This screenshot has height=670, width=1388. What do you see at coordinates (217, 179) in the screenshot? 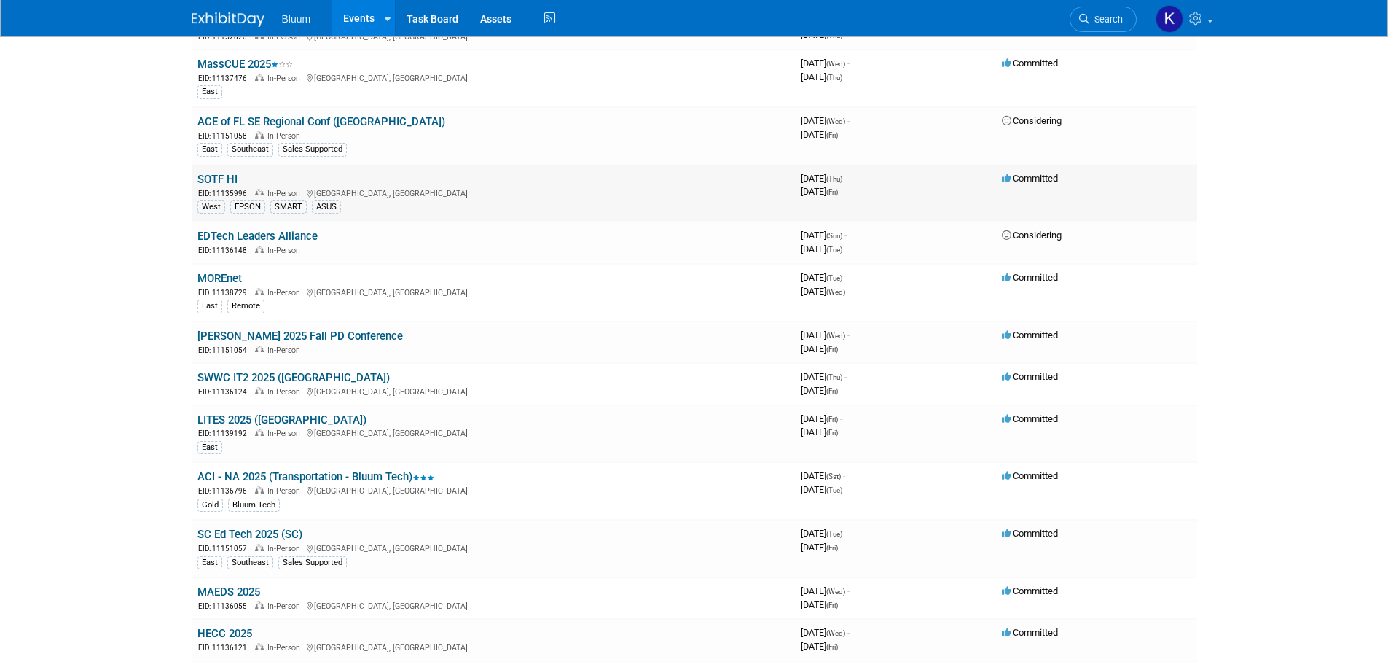
I see `a: SOTF HI` at bounding box center [217, 179].